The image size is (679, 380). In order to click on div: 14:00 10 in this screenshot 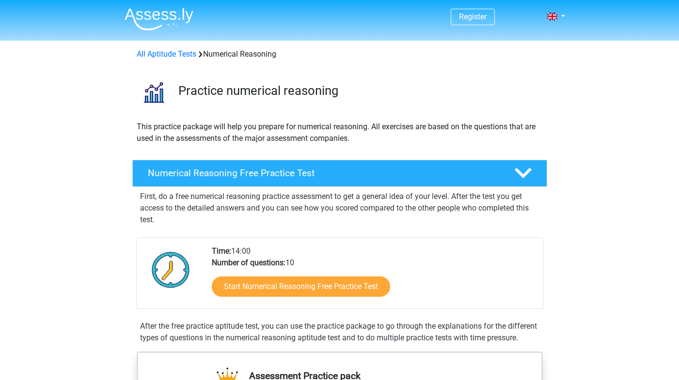, I will do `click(373, 277)`.